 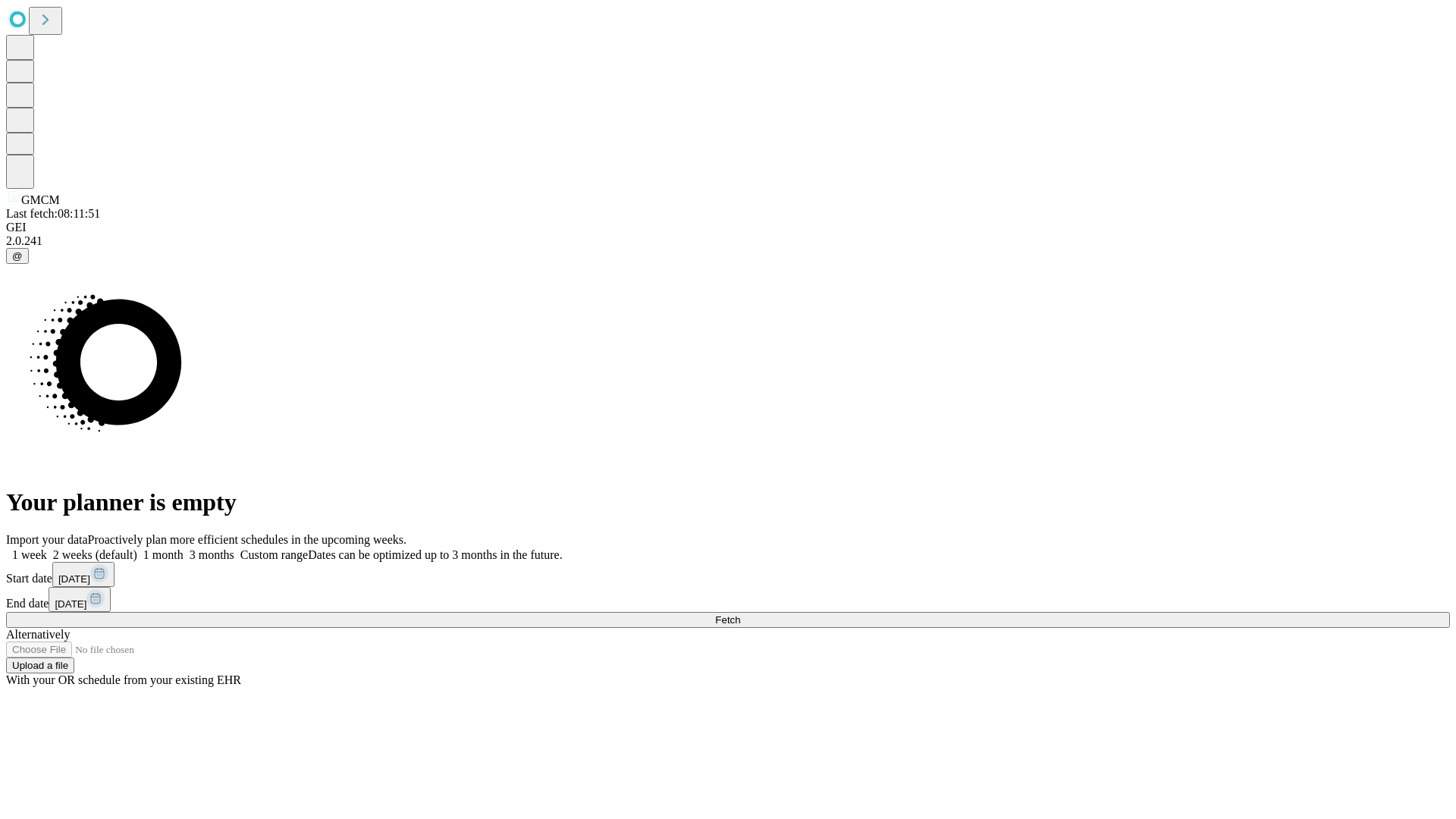 I want to click on span: Custom range, so click(x=274, y=554).